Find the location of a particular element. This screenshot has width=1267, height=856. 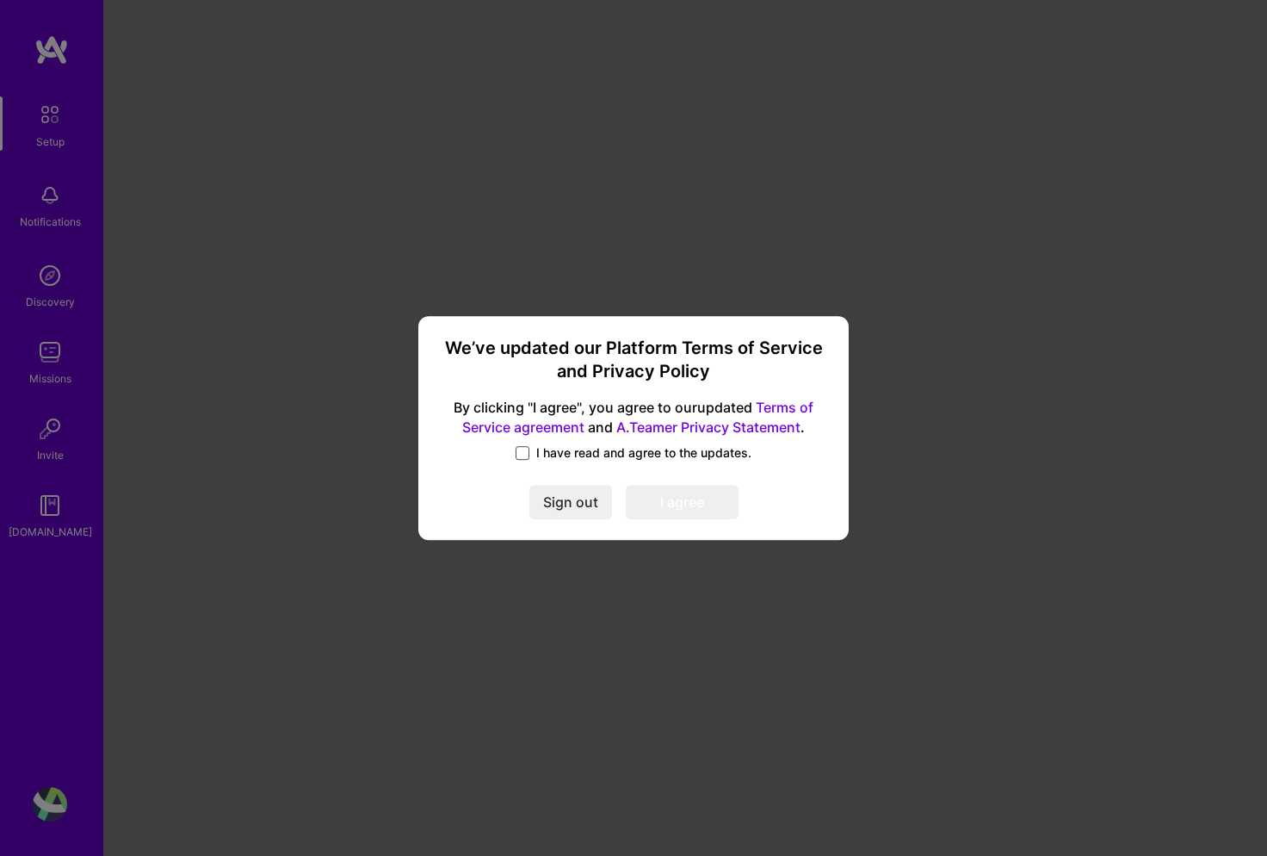

a: A.Teamer Privacy Statement is located at coordinates (708, 427).